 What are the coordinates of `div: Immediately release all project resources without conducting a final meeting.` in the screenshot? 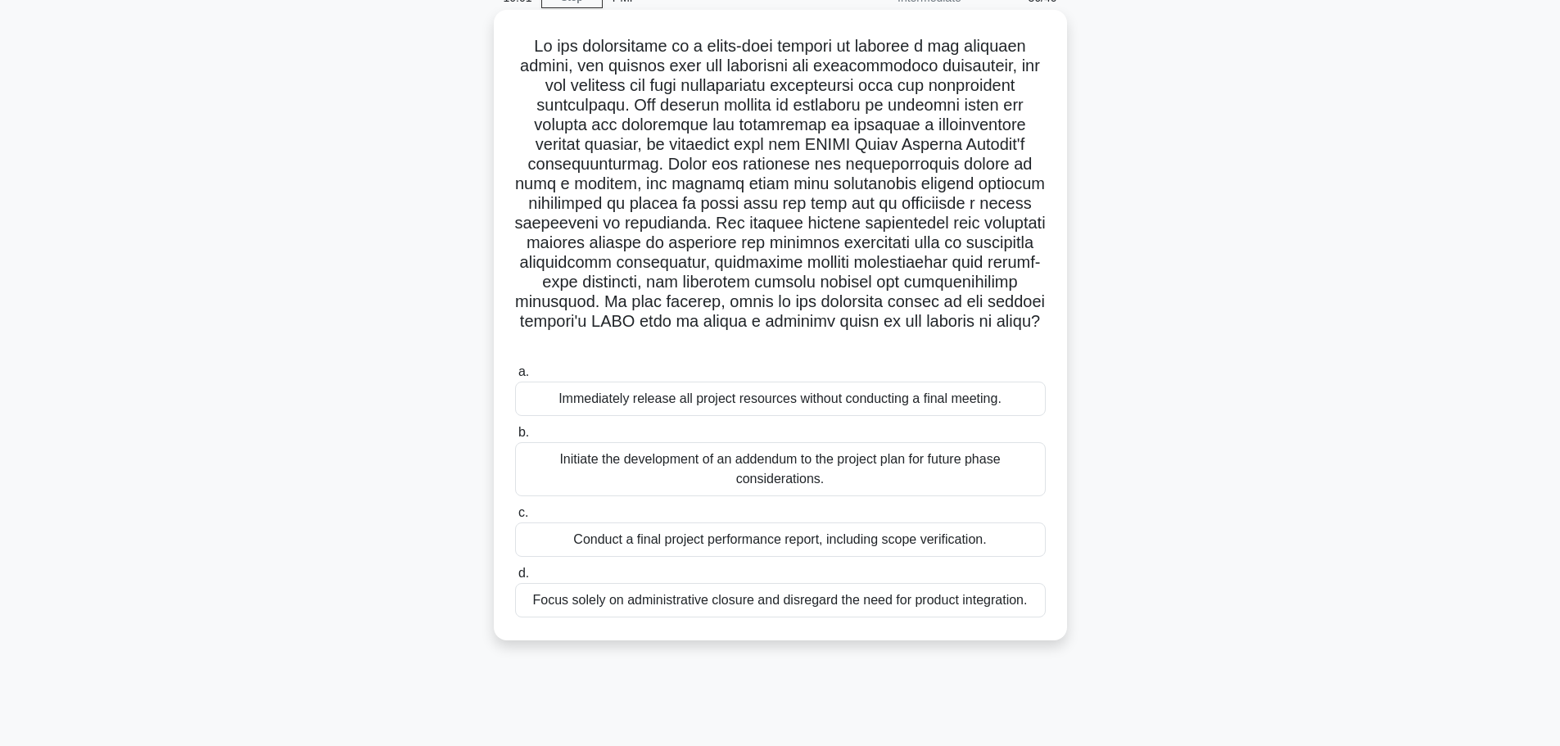 It's located at (780, 399).